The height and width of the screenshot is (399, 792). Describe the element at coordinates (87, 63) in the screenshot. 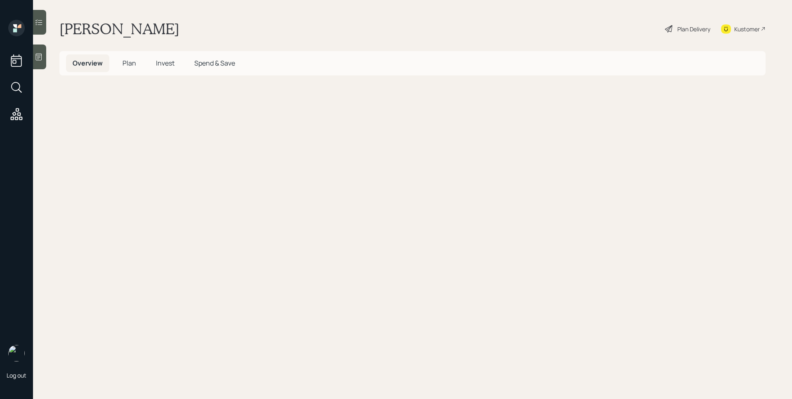

I see `span: Overview` at that location.